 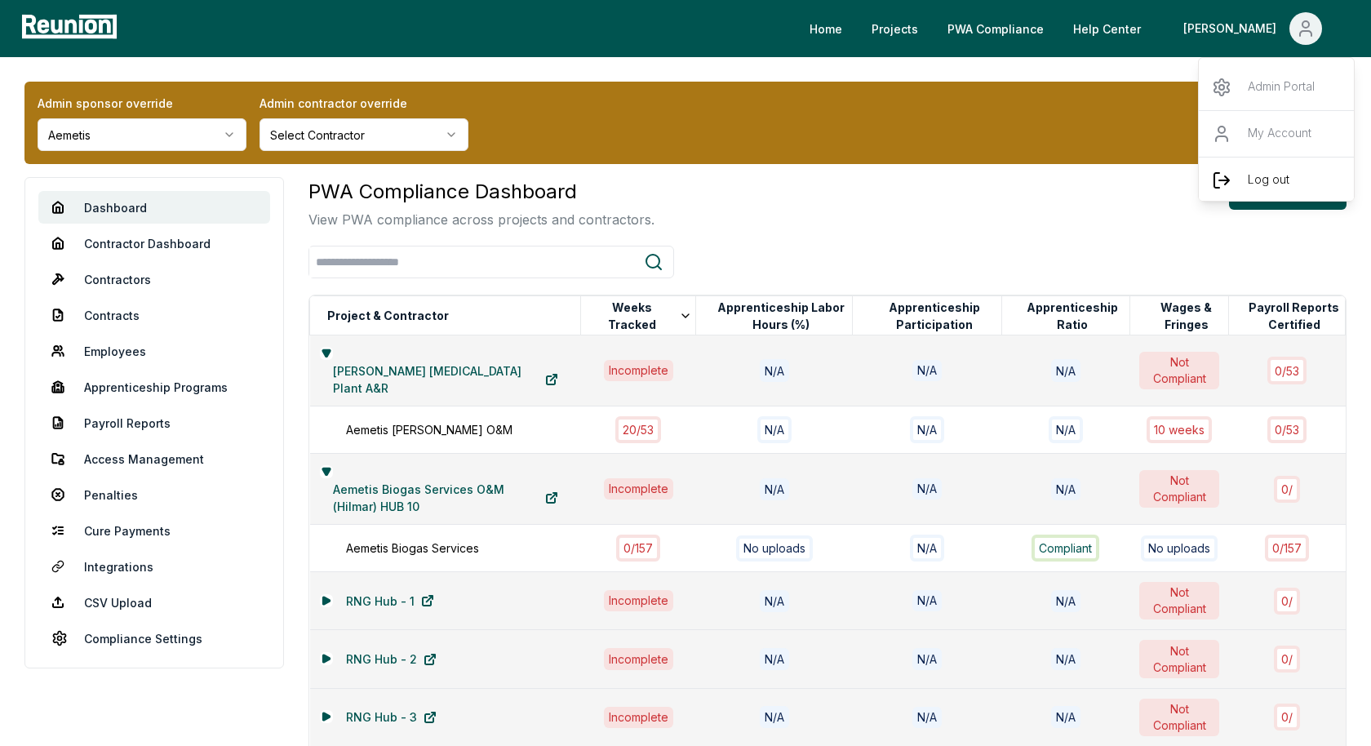 I want to click on button: Weeks Tracked, so click(x=644, y=316).